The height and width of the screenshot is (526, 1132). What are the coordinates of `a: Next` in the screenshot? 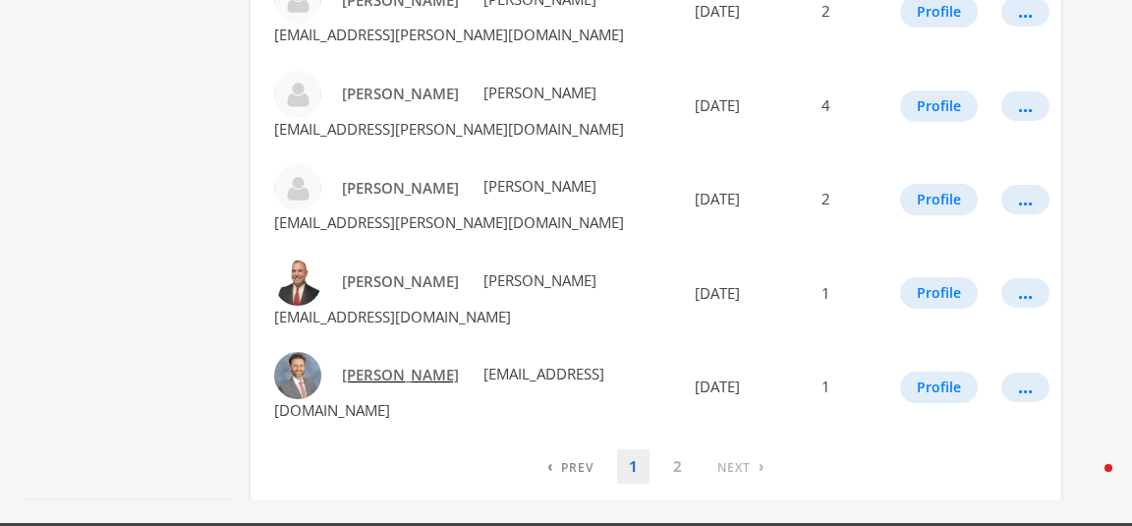 It's located at (741, 466).